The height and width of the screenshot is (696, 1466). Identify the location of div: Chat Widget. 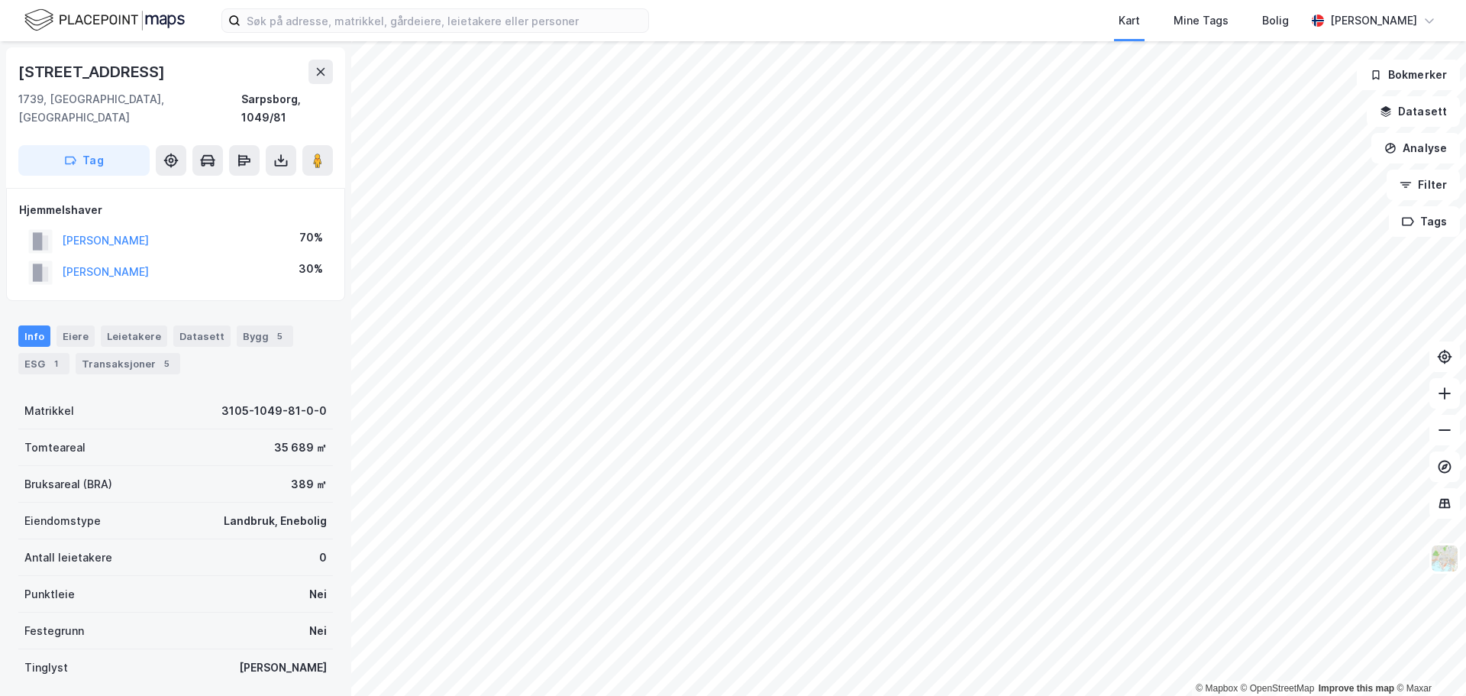
(1428, 659).